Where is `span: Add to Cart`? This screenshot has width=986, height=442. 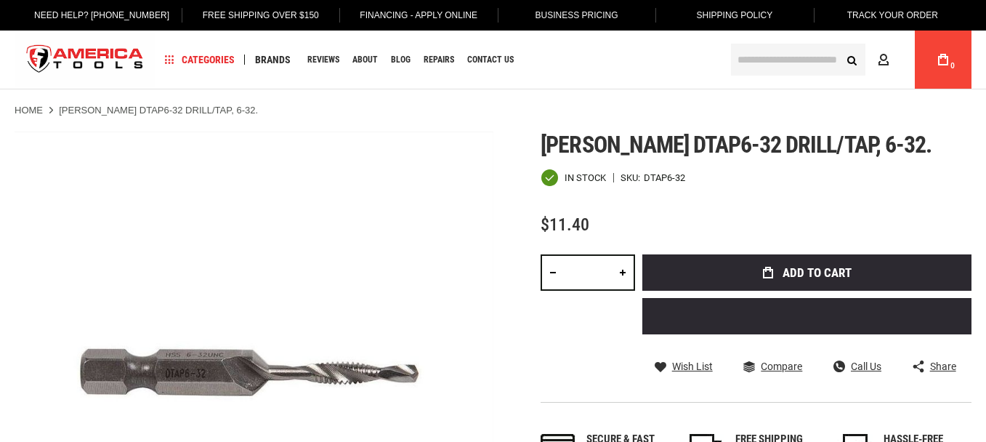 span: Add to Cart is located at coordinates (817, 273).